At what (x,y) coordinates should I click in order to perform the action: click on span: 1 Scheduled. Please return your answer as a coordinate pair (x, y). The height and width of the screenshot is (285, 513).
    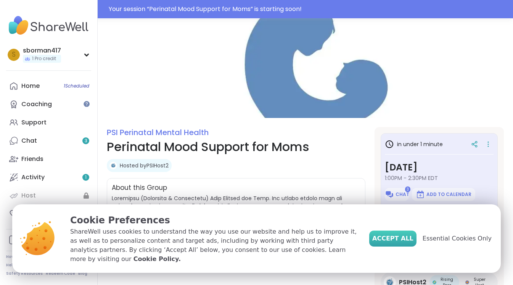
    Looking at the image, I should click on (76, 86).